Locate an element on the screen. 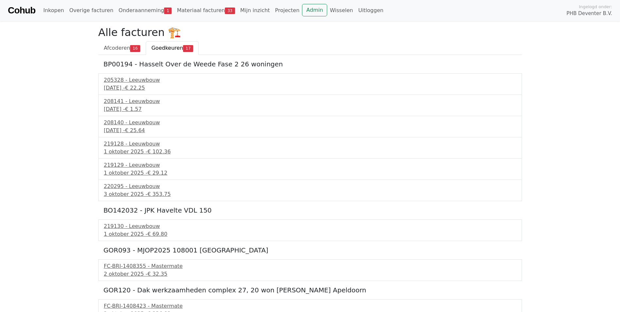 Image resolution: width=620 pixels, height=312 pixels. a: FC-BRI-1408355 - Mastermate2 oktober 2025 -€ 32.35 is located at coordinates (310, 270).